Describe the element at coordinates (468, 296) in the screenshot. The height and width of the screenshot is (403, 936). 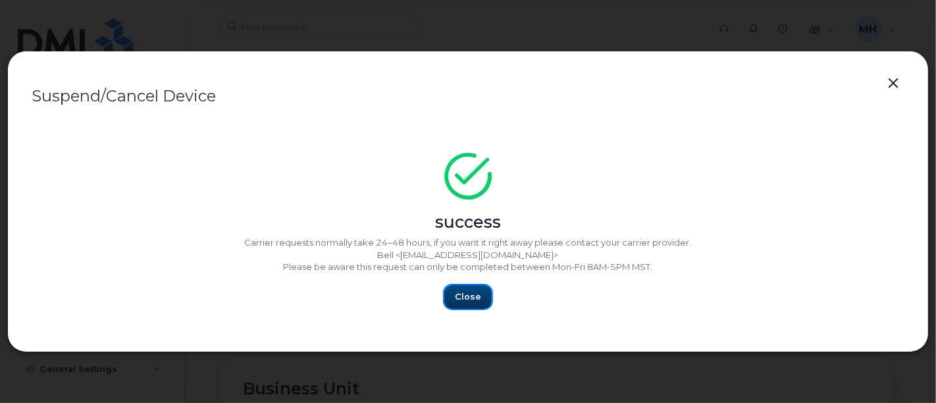
I see `span: Close` at that location.